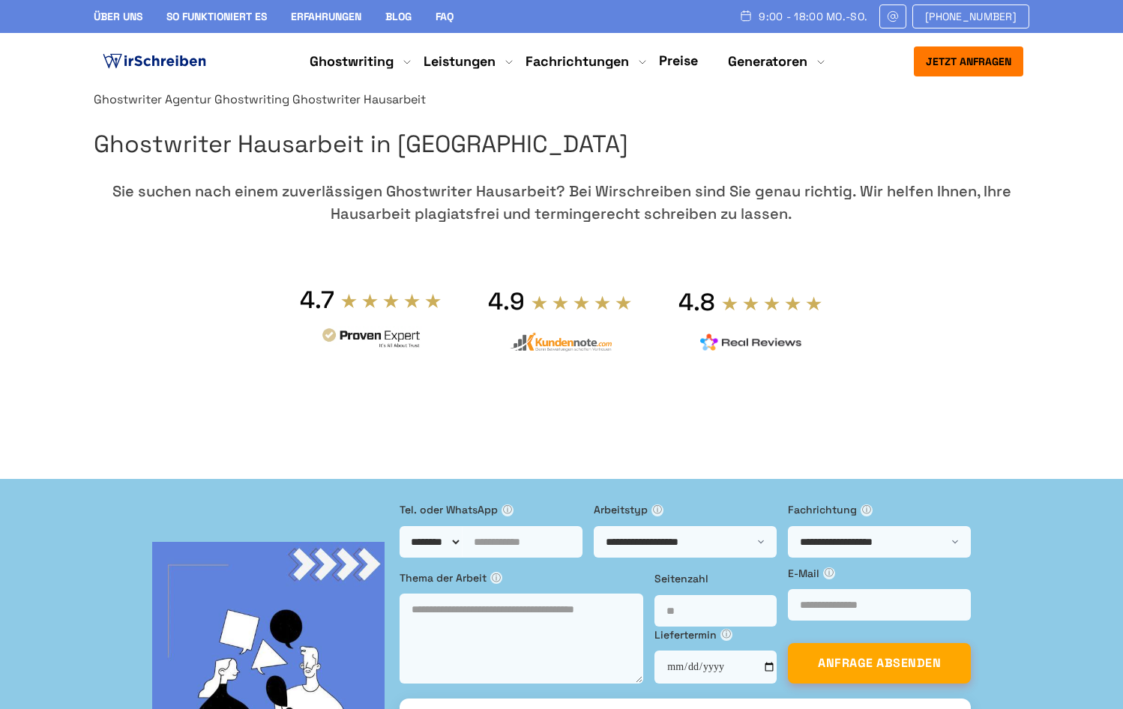  Describe the element at coordinates (880, 510) in the screenshot. I see `label: Fachrichtung` at that location.